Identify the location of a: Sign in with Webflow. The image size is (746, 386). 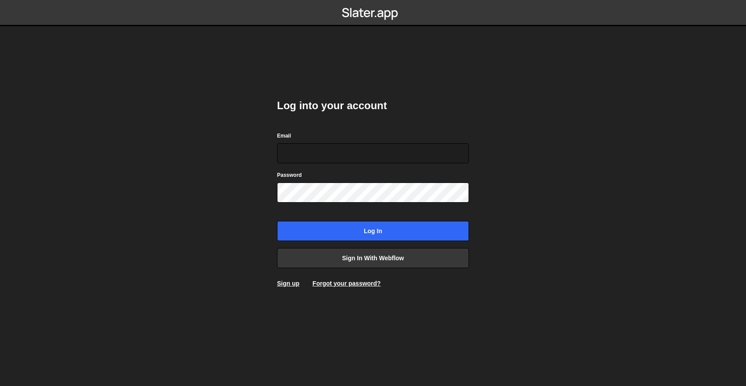
(373, 258).